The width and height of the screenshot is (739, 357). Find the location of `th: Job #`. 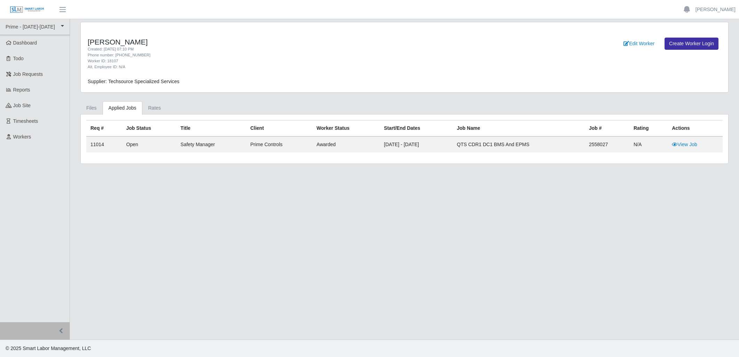

th: Job # is located at coordinates (607, 128).